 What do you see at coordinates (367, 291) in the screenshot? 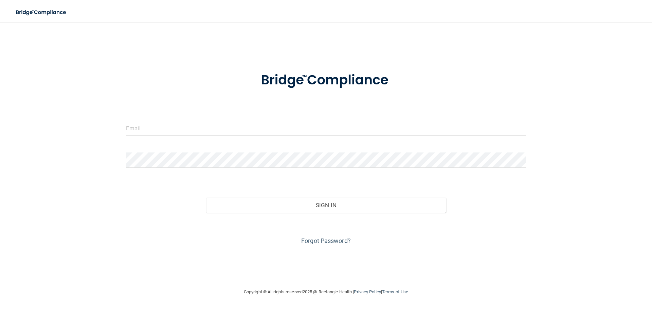
I see `a: Privacy Policy` at bounding box center [367, 291].